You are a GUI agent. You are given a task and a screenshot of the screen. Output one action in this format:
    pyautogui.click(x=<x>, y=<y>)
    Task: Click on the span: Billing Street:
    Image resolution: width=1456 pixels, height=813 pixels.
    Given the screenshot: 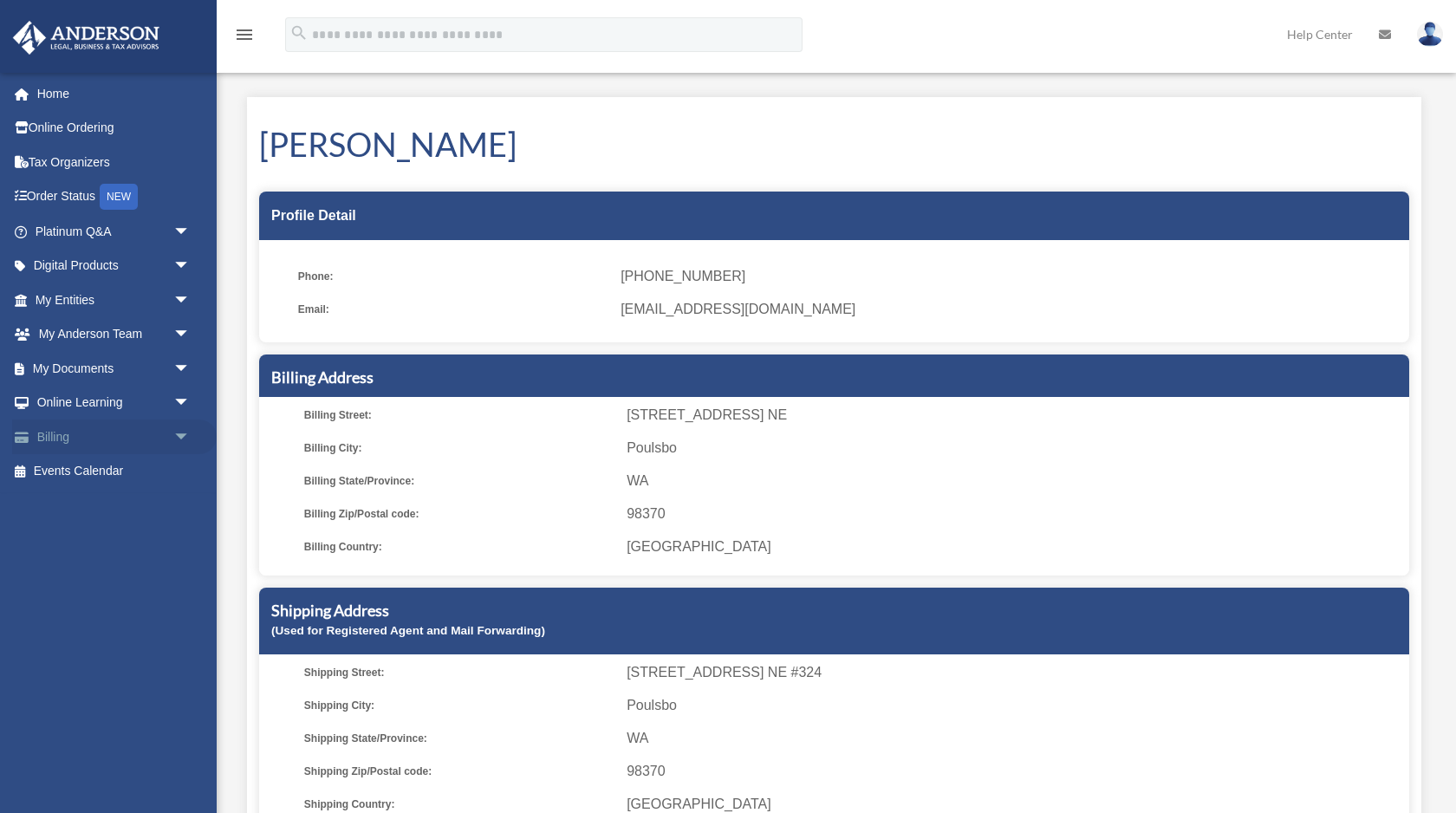 What is the action you would take?
    pyautogui.click(x=460, y=416)
    